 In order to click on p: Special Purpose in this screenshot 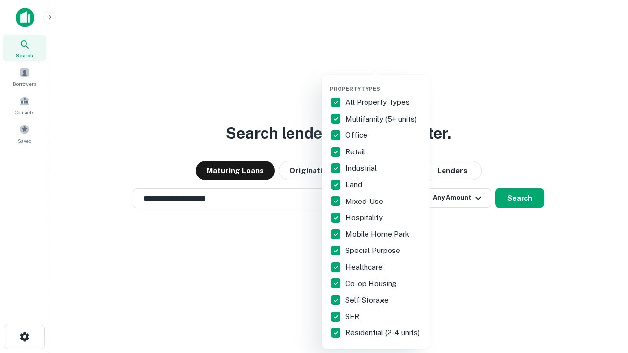, I will do `click(374, 251)`.